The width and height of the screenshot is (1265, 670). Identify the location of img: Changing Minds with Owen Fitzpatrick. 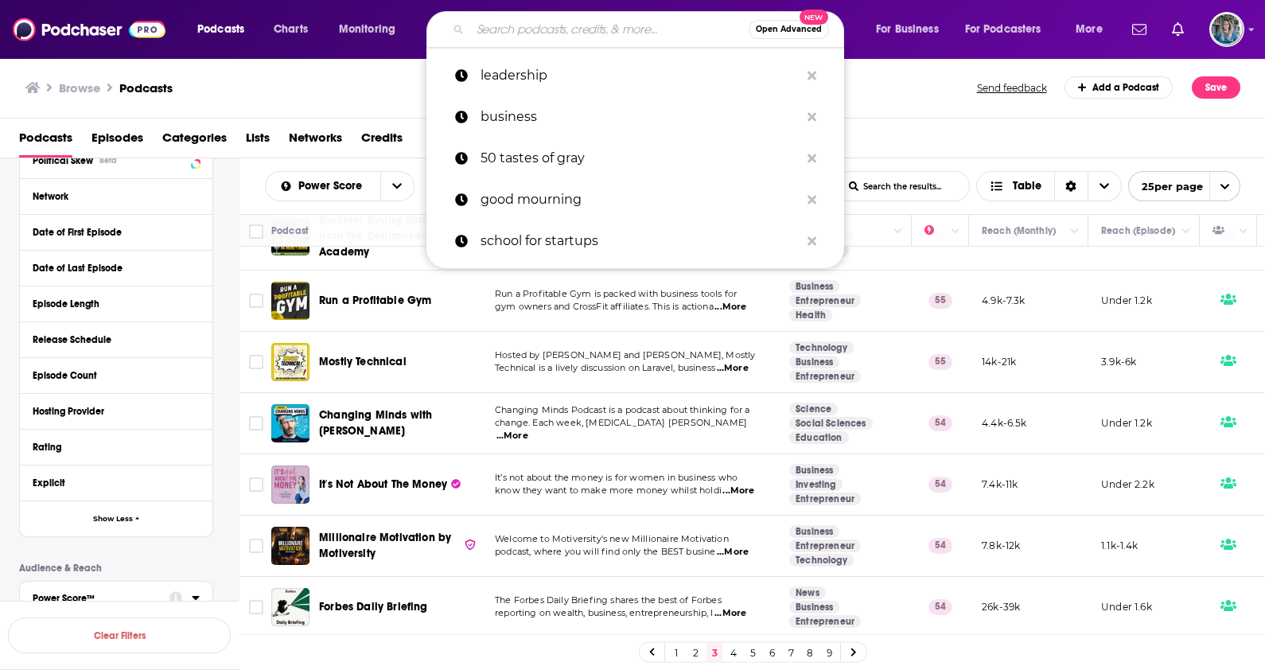
(290, 423).